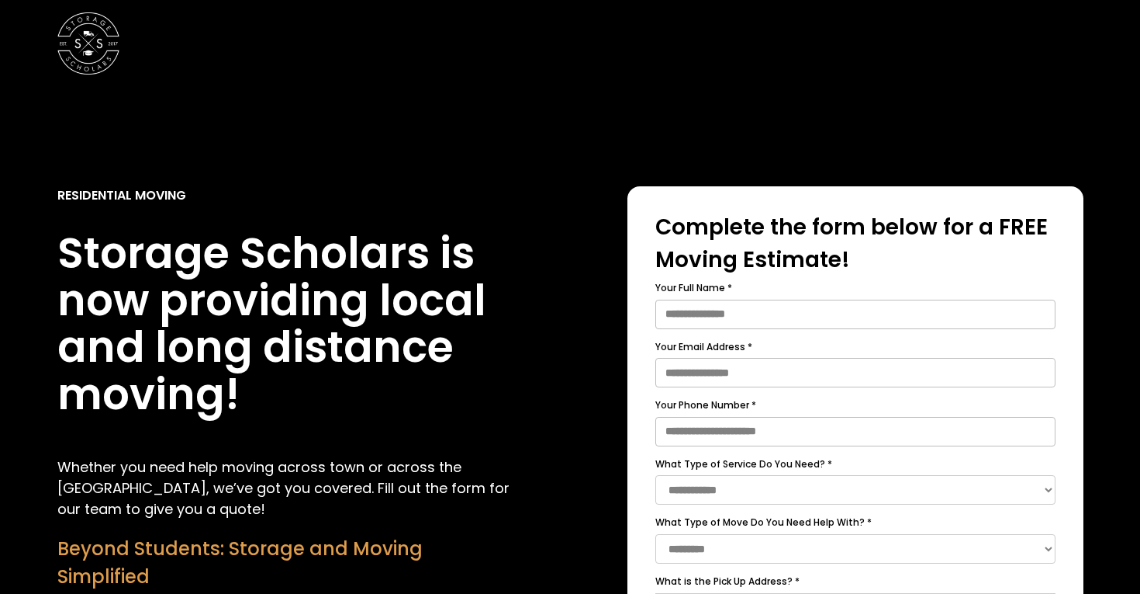  Describe the element at coordinates (122, 196) in the screenshot. I see `div: Residential Moving` at that location.